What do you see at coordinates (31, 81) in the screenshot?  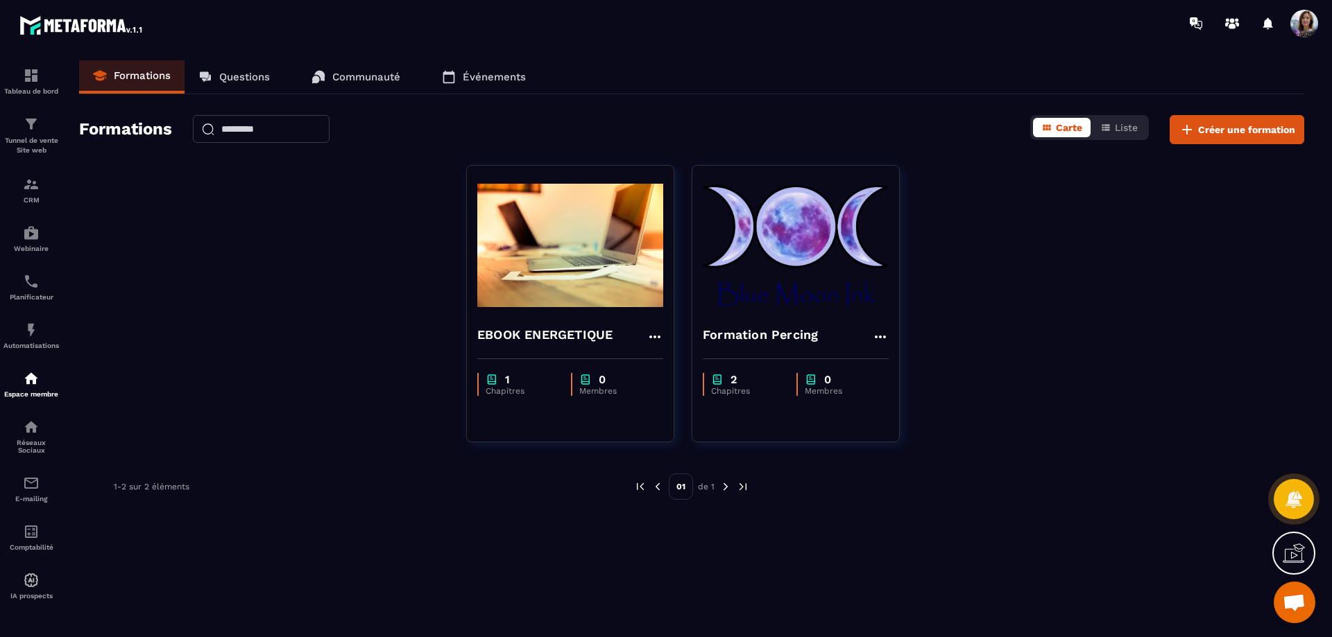 I see `a: formationformationTableau de bord` at bounding box center [31, 81].